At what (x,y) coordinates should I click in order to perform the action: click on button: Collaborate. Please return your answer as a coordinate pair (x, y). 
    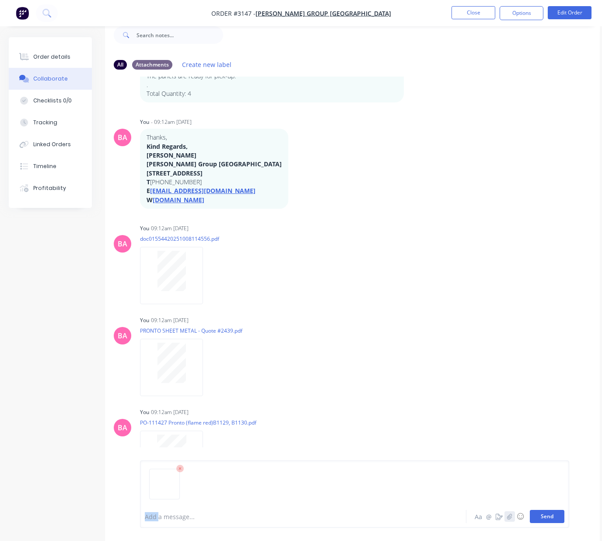
    Looking at the image, I should click on (50, 79).